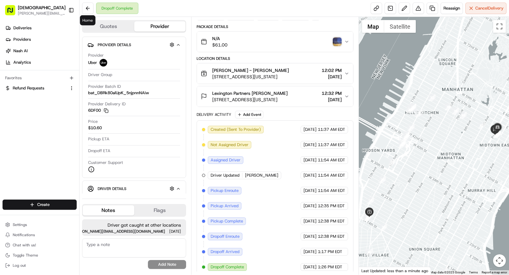  I want to click on input: Clear, so click(61, 44).